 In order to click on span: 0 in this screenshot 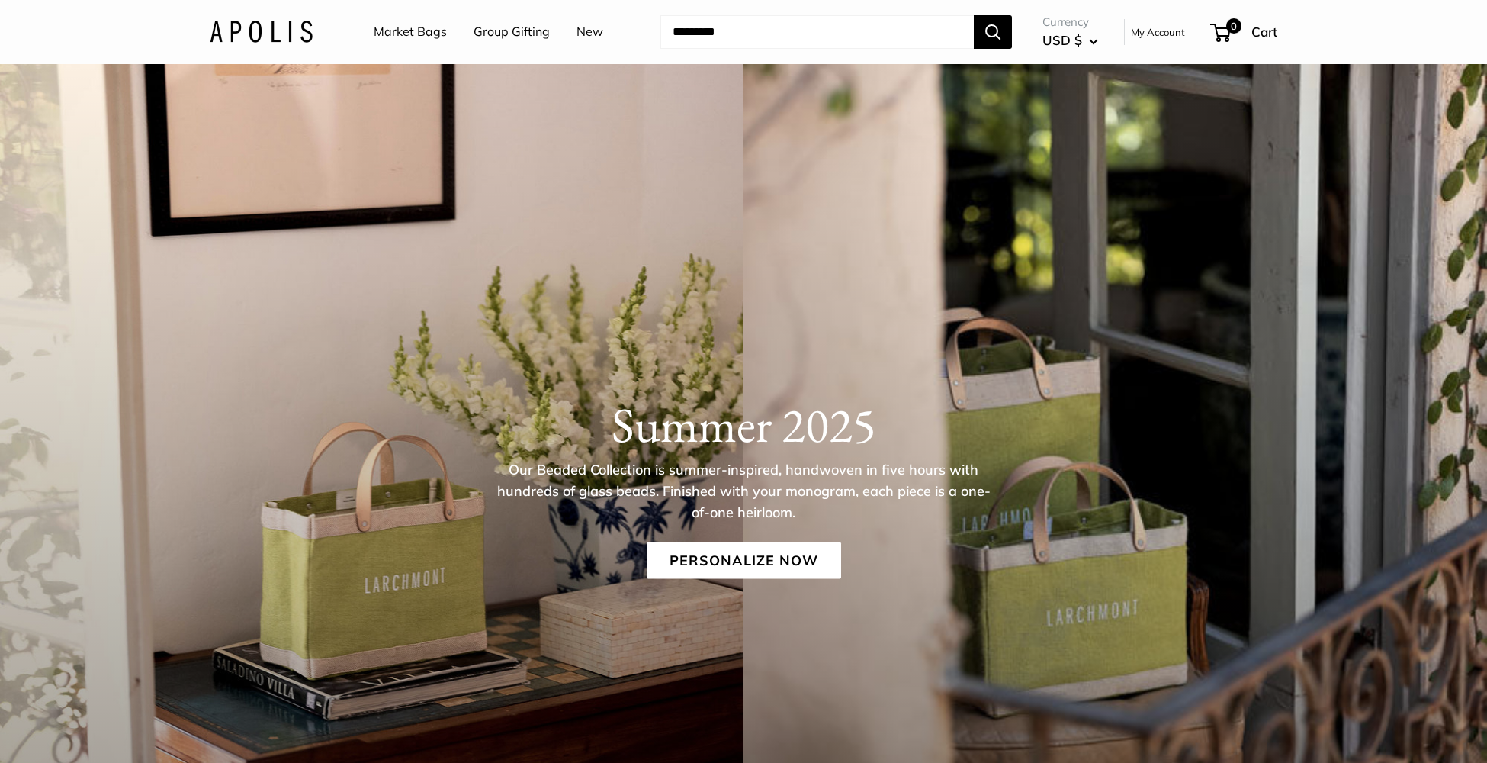, I will do `click(1234, 26)`.